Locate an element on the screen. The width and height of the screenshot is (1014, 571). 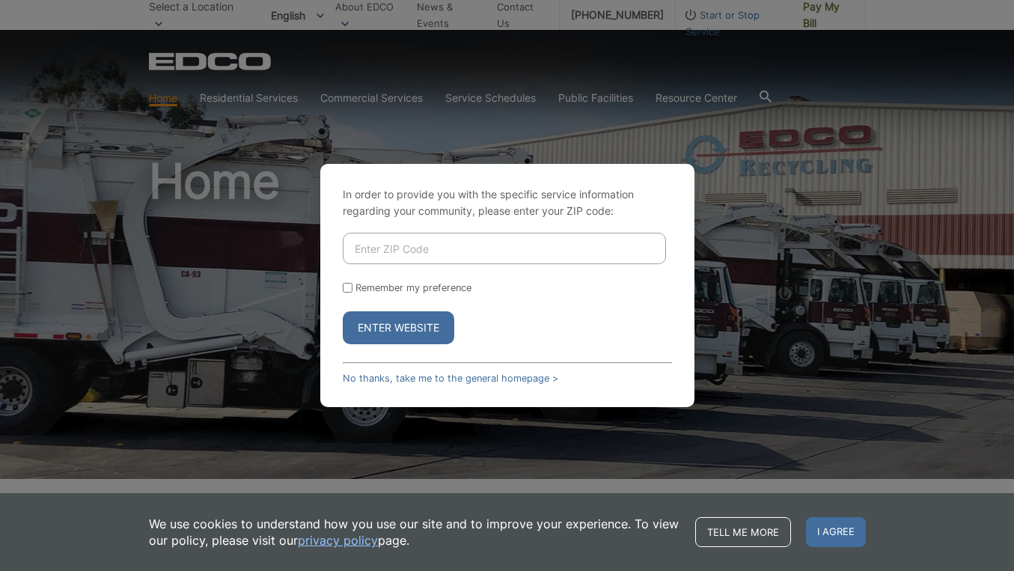
button: Enter Website is located at coordinates (398, 328).